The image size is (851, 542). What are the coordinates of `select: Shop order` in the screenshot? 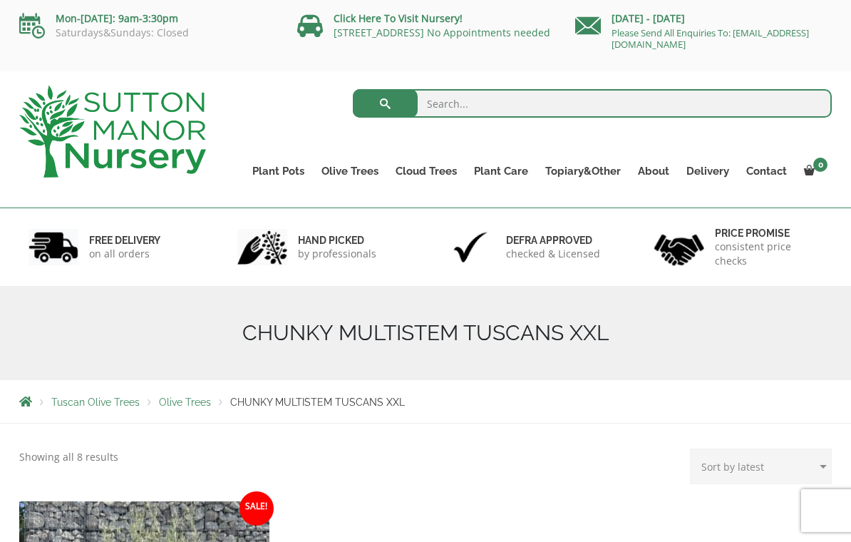 It's located at (760, 466).